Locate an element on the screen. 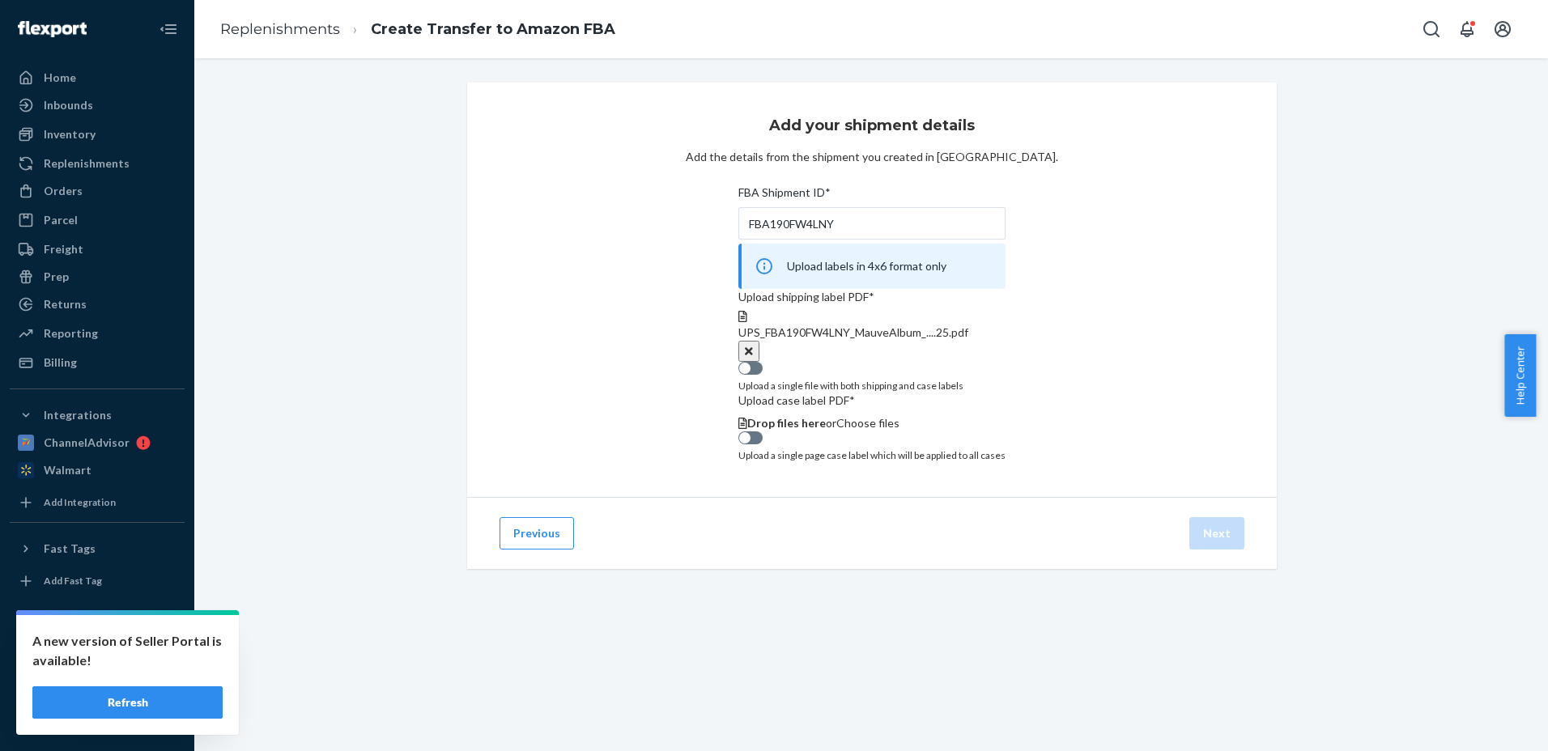  a: Help Center is located at coordinates (97, 692).